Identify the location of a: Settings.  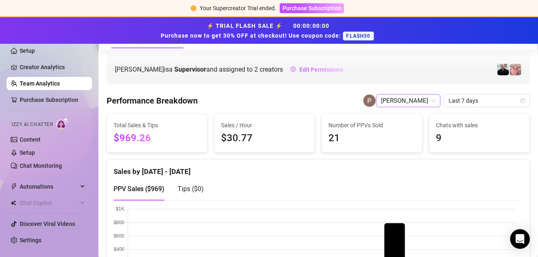
(30, 241).